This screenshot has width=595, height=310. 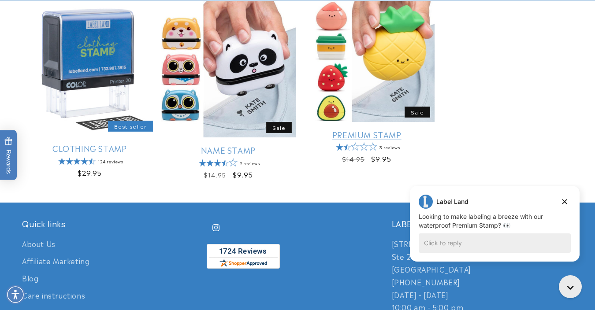 I want to click on div: Accessibility Menu, so click(x=15, y=295).